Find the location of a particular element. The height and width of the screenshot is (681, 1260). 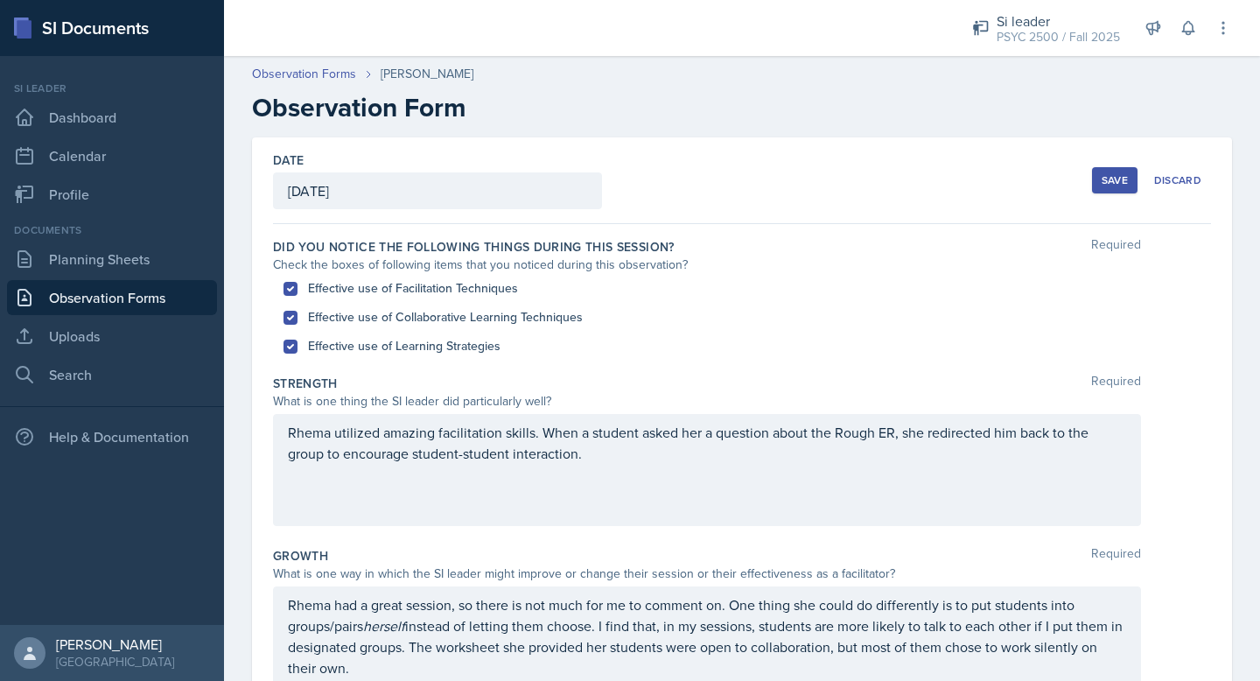

div: PSYC 2500 / Fall 2025 is located at coordinates (1058, 37).